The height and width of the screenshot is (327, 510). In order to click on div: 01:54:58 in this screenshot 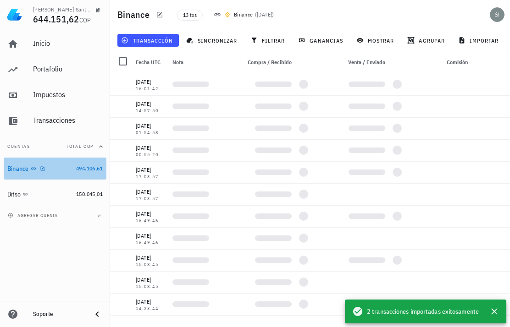, I will do `click(150, 133)`.